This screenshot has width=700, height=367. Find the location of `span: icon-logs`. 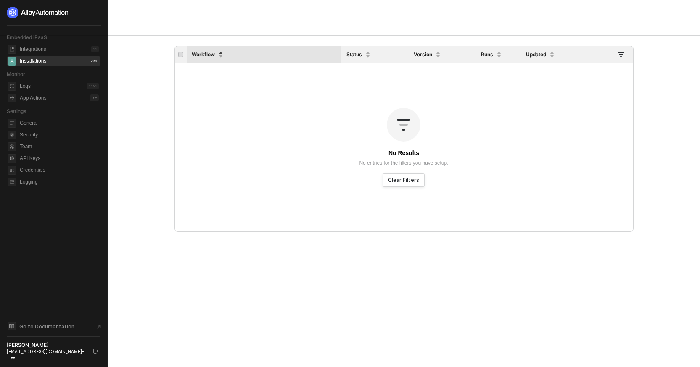

span: icon-logs is located at coordinates (12, 86).